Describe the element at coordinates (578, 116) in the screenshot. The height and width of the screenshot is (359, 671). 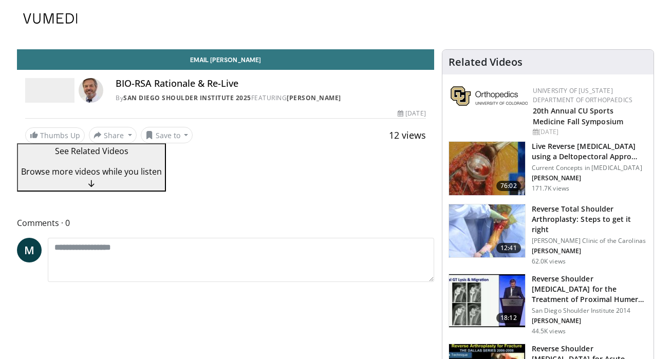
I see `a: 20th Annual CU Sports Medicine Fall Symposium` at that location.